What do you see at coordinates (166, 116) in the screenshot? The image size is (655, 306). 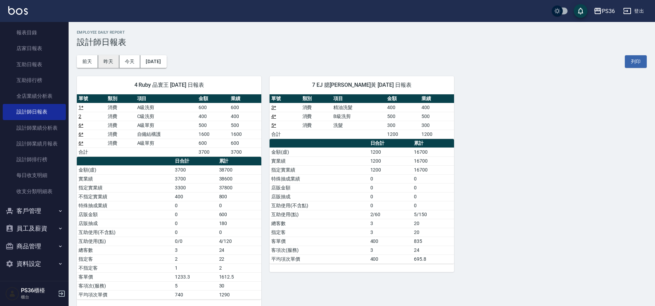 I see `td: C級洗剪` at bounding box center [166, 116].